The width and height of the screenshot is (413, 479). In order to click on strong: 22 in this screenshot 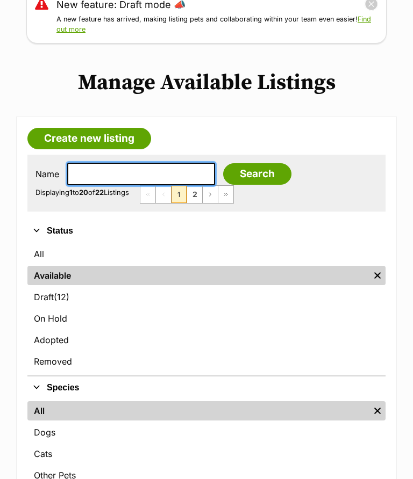, I will do `click(99, 193)`.